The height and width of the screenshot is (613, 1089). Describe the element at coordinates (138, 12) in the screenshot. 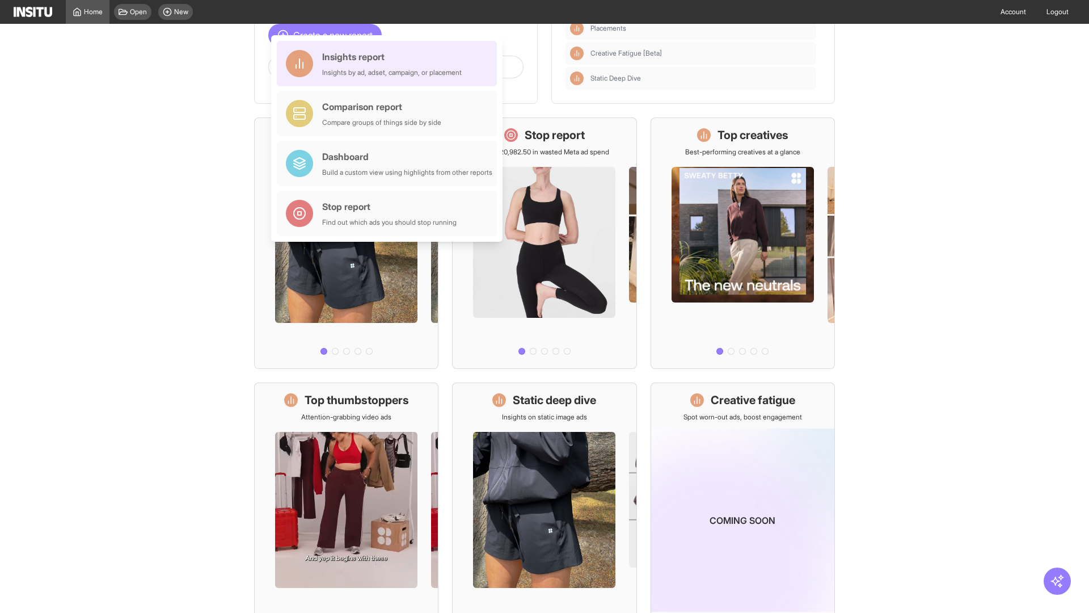

I see `span: Open` at that location.